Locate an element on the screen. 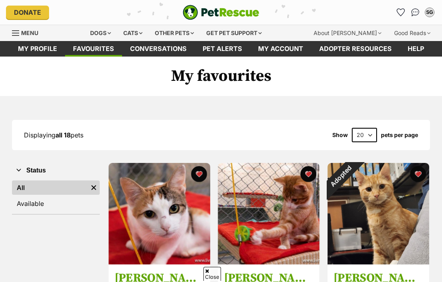  span: Close is located at coordinates (212, 274).